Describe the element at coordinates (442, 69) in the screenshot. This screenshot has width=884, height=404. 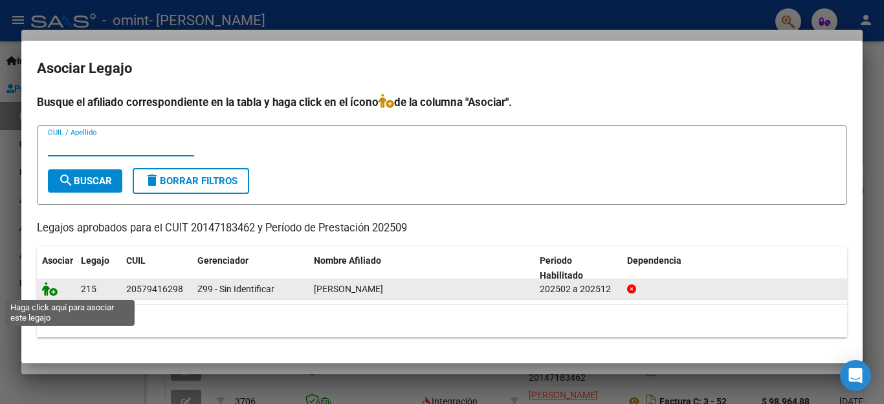
I see `h2: Asociar Legajo` at that location.